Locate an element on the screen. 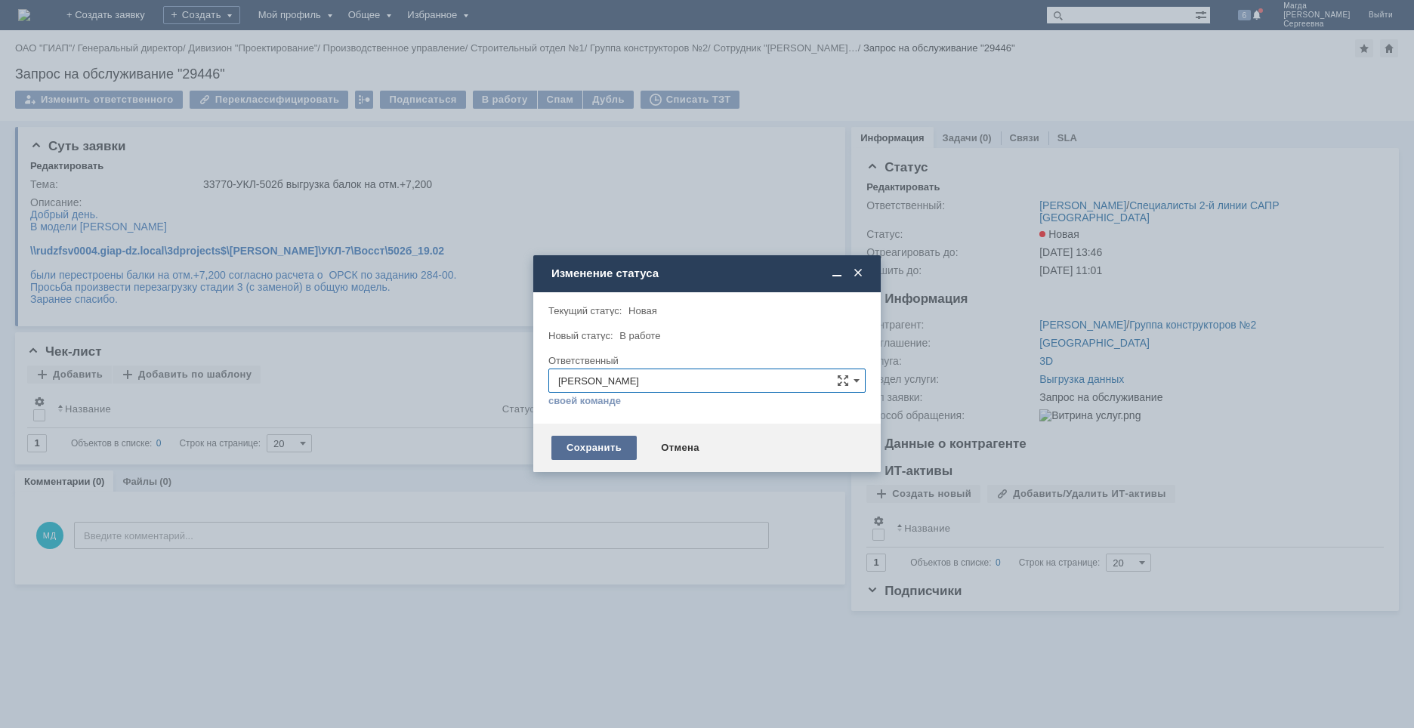 The image size is (1414, 728). span: Закрыть is located at coordinates (858, 273).